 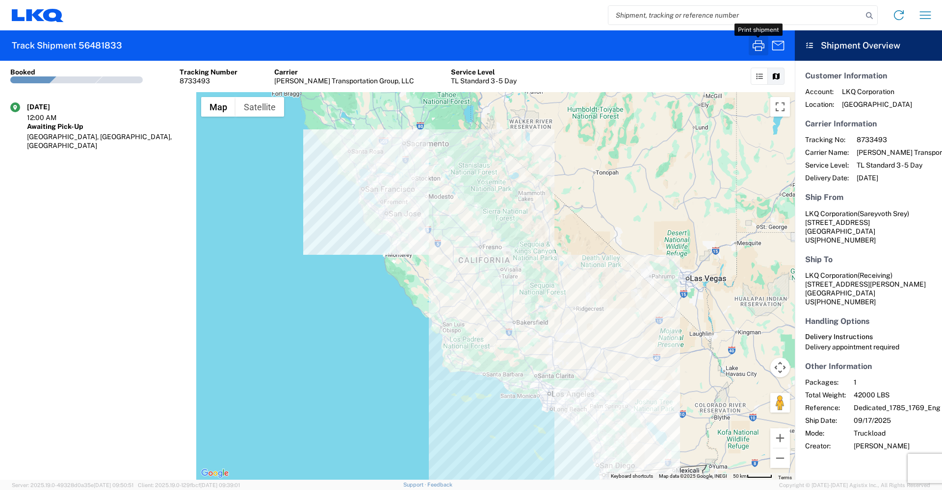 I want to click on h6: Delivery Instructions, so click(x=868, y=337).